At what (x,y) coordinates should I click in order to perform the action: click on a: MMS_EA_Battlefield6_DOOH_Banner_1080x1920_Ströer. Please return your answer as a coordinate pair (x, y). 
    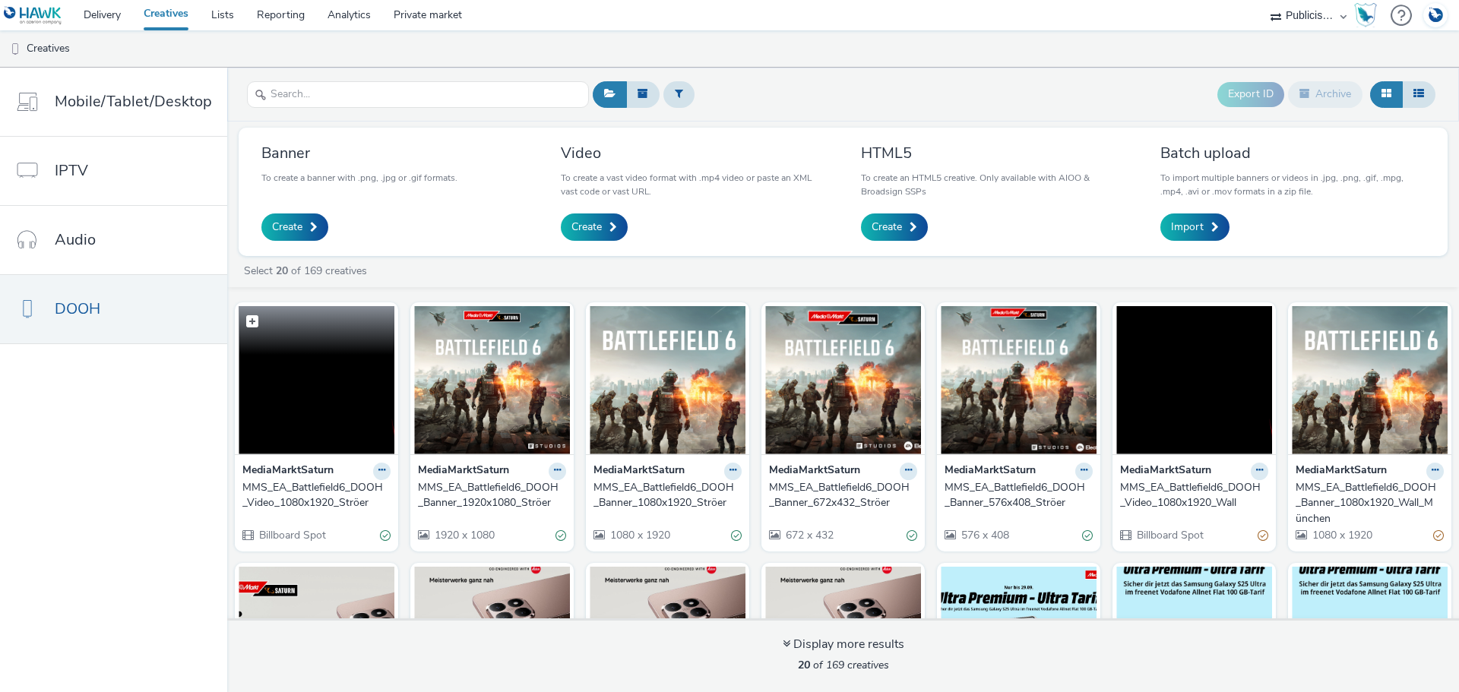
    Looking at the image, I should click on (667, 495).